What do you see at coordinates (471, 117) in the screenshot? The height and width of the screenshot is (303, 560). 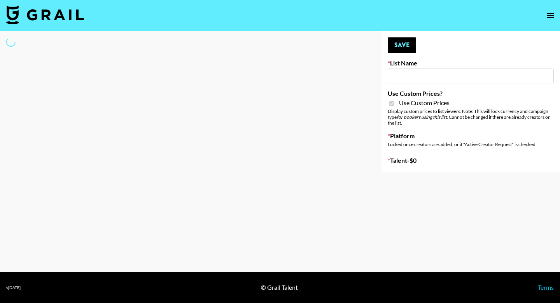 I see `div: Display custom prices to list viewers. Note: This will lock currency and campaign type . Cannot b...` at bounding box center [471, 117].